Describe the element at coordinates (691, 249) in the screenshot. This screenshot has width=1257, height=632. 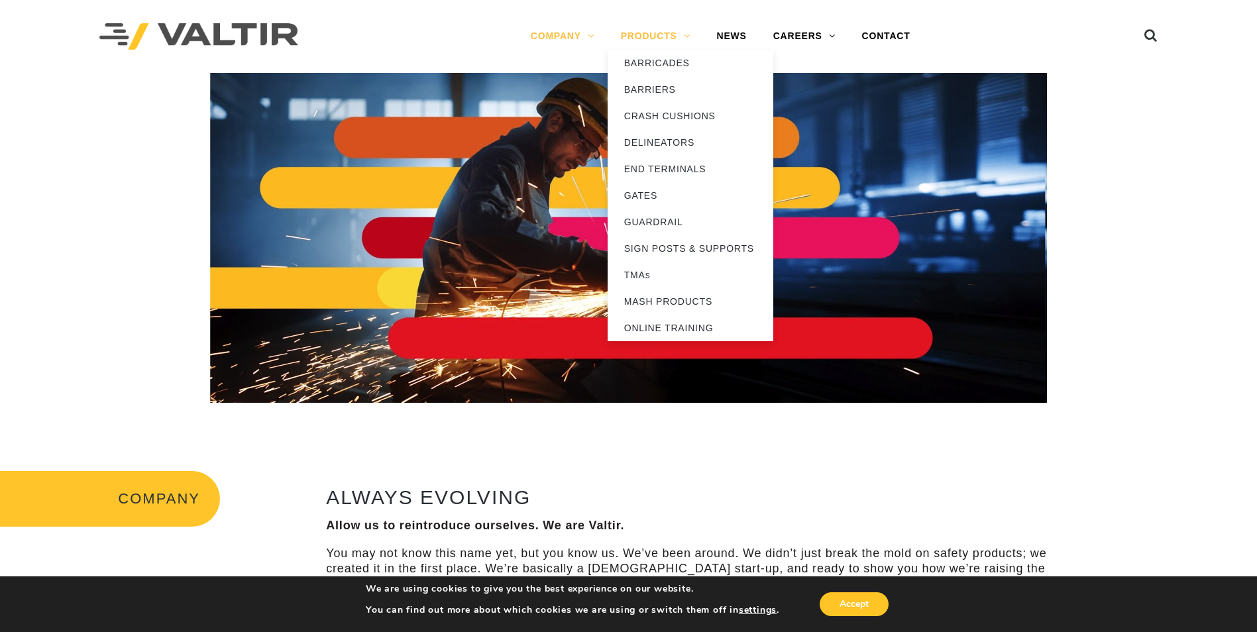
I see `a: SIGN POSTS & SUPPORTS` at that location.